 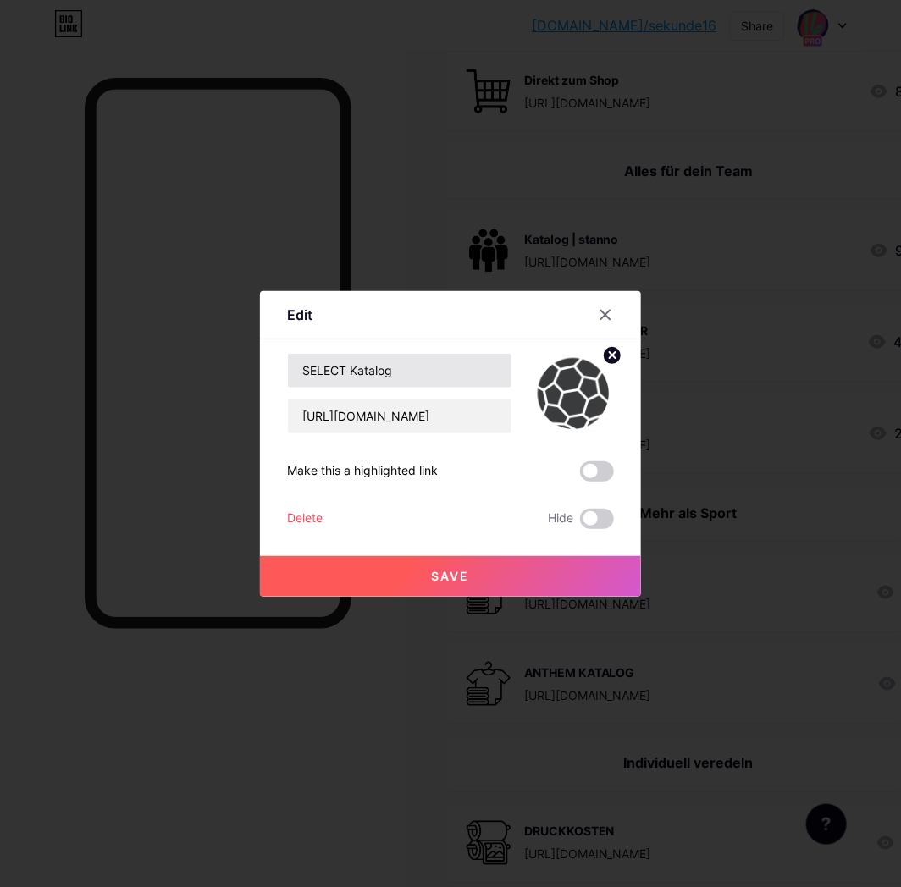 What do you see at coordinates (362, 471) in the screenshot?
I see `div: Make this a highlighted link` at bounding box center [362, 471].